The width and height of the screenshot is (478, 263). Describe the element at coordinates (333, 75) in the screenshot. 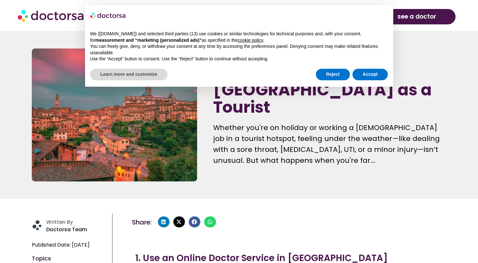

I see `button: Reject` at that location.